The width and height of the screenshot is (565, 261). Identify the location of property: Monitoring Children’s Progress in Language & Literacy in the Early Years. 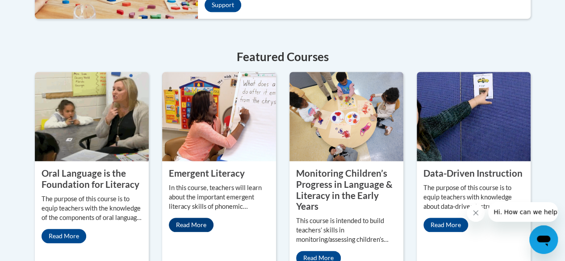
(344, 190).